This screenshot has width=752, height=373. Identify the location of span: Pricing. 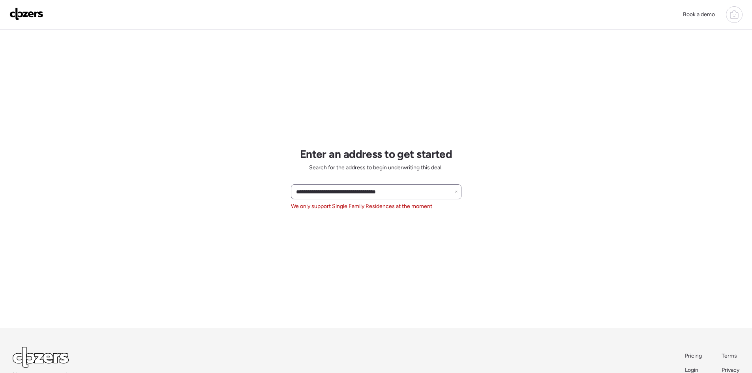
(693, 356).